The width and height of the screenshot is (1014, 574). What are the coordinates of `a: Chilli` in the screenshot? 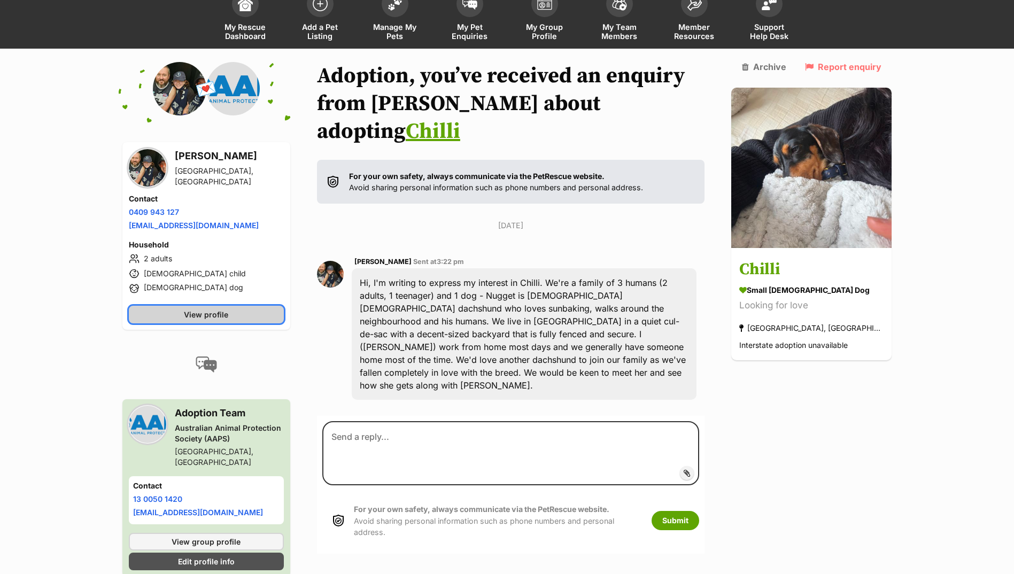 It's located at (433, 132).